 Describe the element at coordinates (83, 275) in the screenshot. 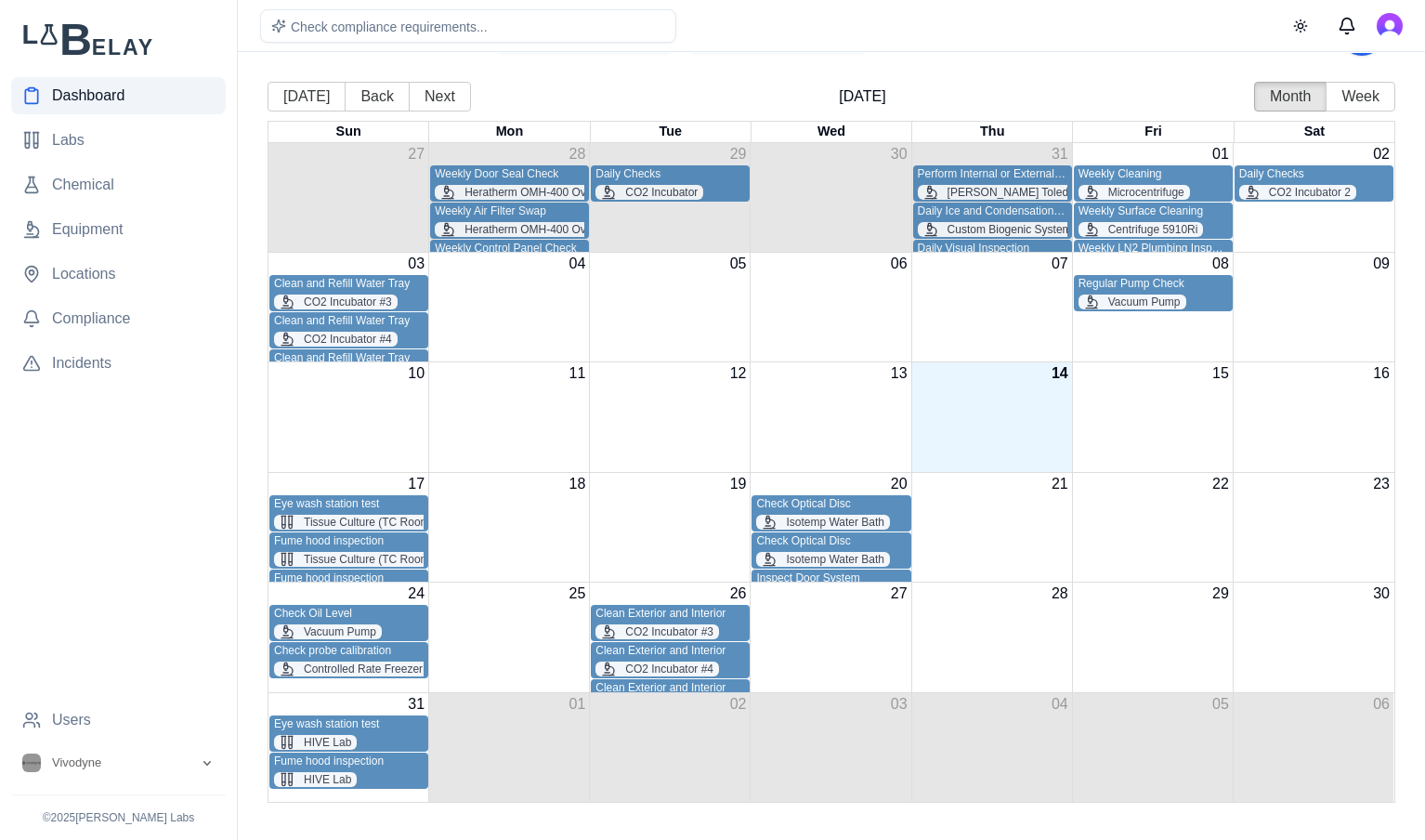

I see `span: Locations` at that location.